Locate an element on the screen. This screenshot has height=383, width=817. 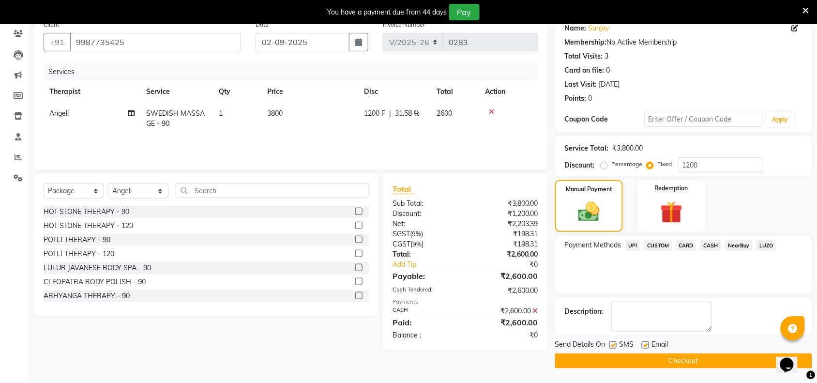
th: Total is located at coordinates (455, 91).